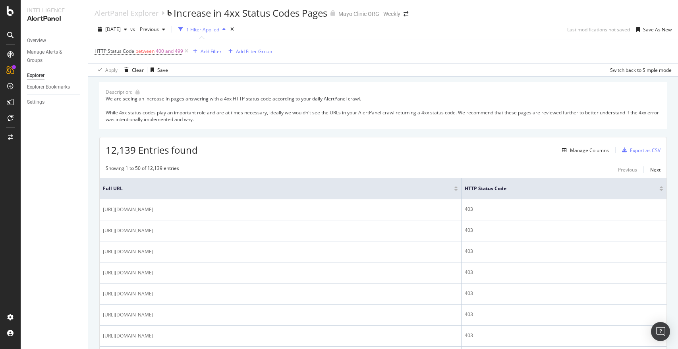  What do you see at coordinates (126, 13) in the screenshot?
I see `div: AlertPanel Explorer` at bounding box center [126, 13].